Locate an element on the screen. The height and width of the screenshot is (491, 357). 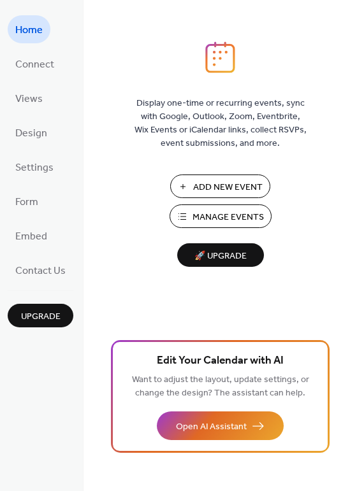
a: Embed is located at coordinates (31, 236).